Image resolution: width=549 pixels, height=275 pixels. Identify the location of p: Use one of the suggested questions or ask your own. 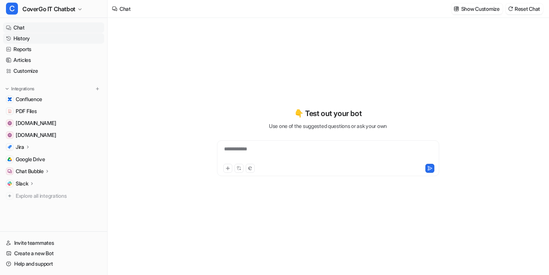
(328, 126).